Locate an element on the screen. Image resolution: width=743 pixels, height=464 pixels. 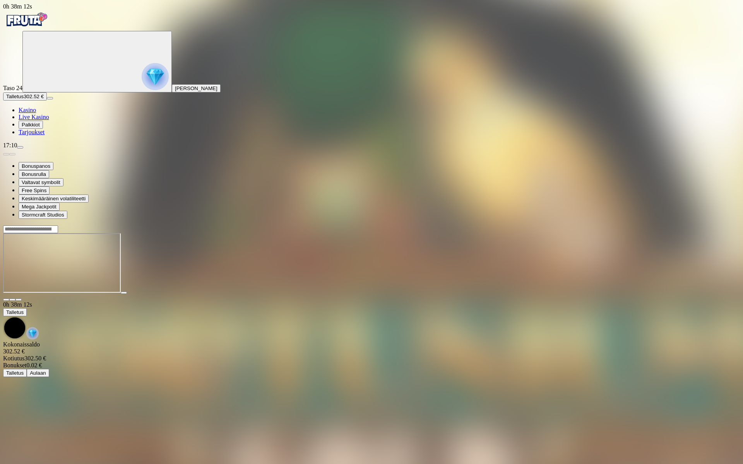
span: Bonukset is located at coordinates (15, 365).